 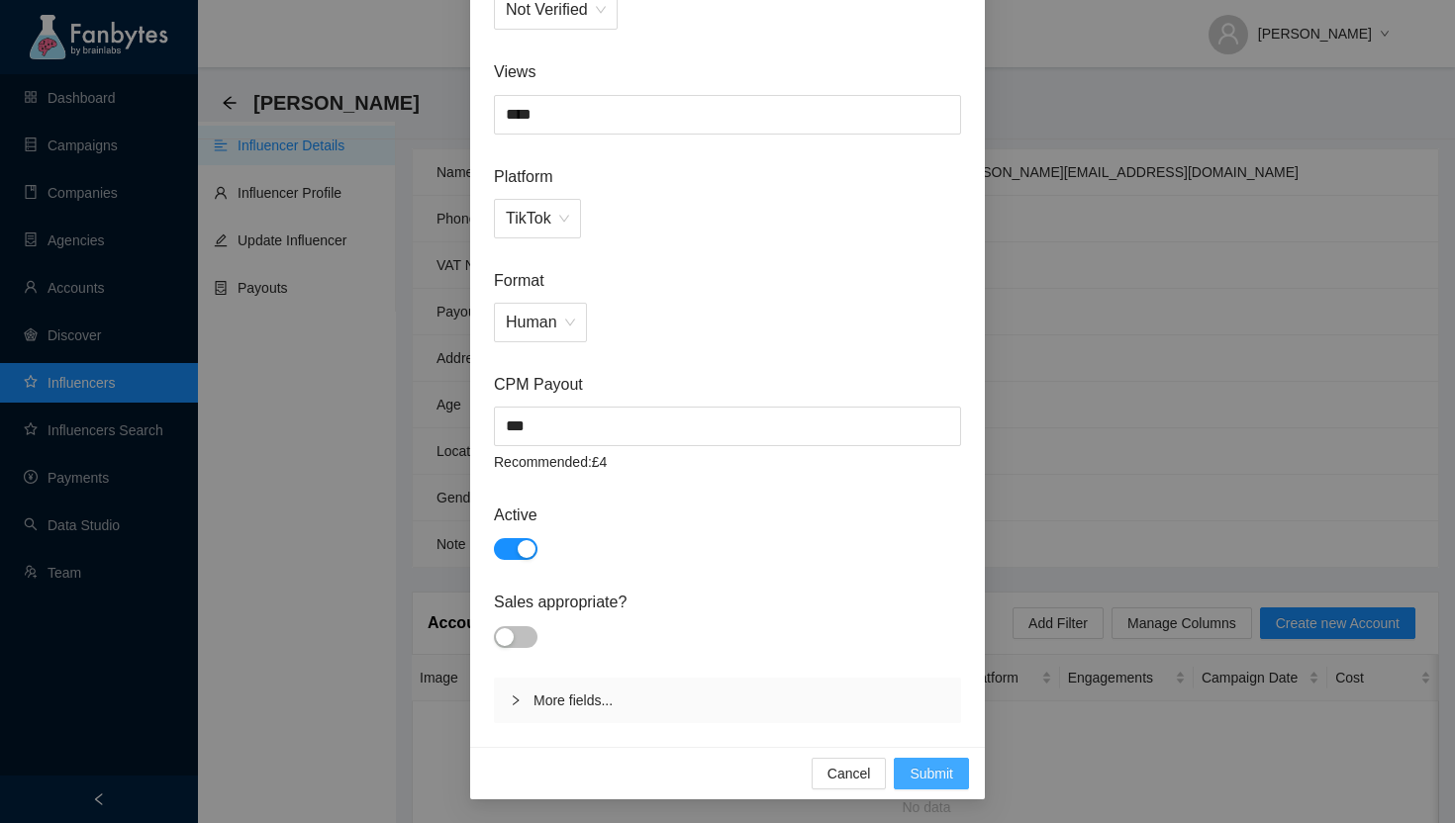 What do you see at coordinates (727, 384) in the screenshot?
I see `span: CPM Payout` at bounding box center [727, 384].